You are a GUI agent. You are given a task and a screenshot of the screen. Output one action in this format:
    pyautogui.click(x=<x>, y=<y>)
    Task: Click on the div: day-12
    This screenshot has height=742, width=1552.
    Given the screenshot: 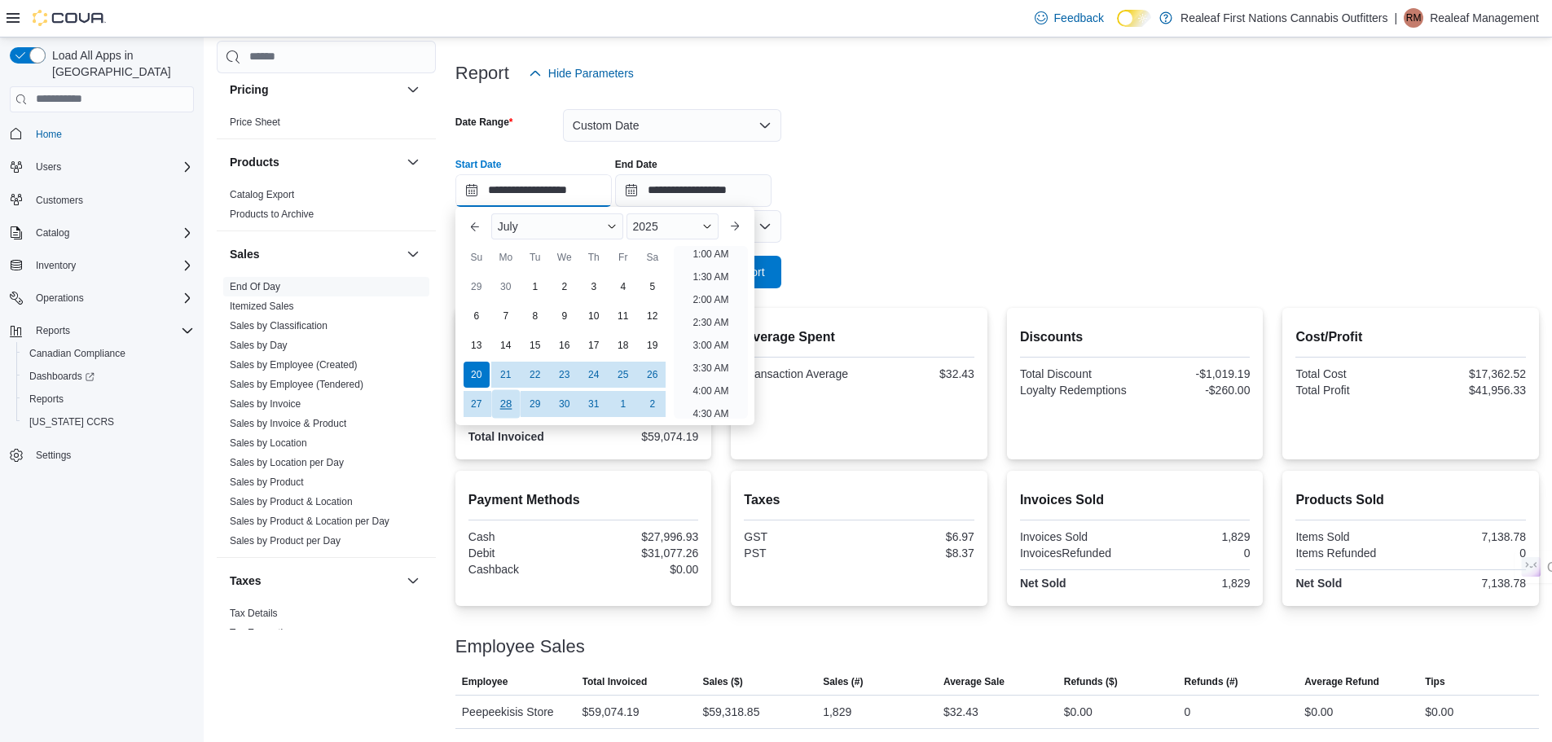 What is the action you would take?
    pyautogui.click(x=653, y=316)
    